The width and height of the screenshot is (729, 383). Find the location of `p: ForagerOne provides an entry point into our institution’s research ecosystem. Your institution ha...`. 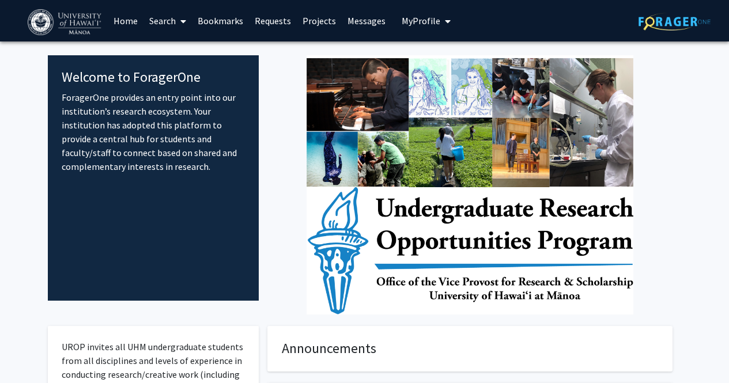

p: ForagerOne provides an entry point into our institution’s research ecosystem. Your institution ha... is located at coordinates (153, 132).